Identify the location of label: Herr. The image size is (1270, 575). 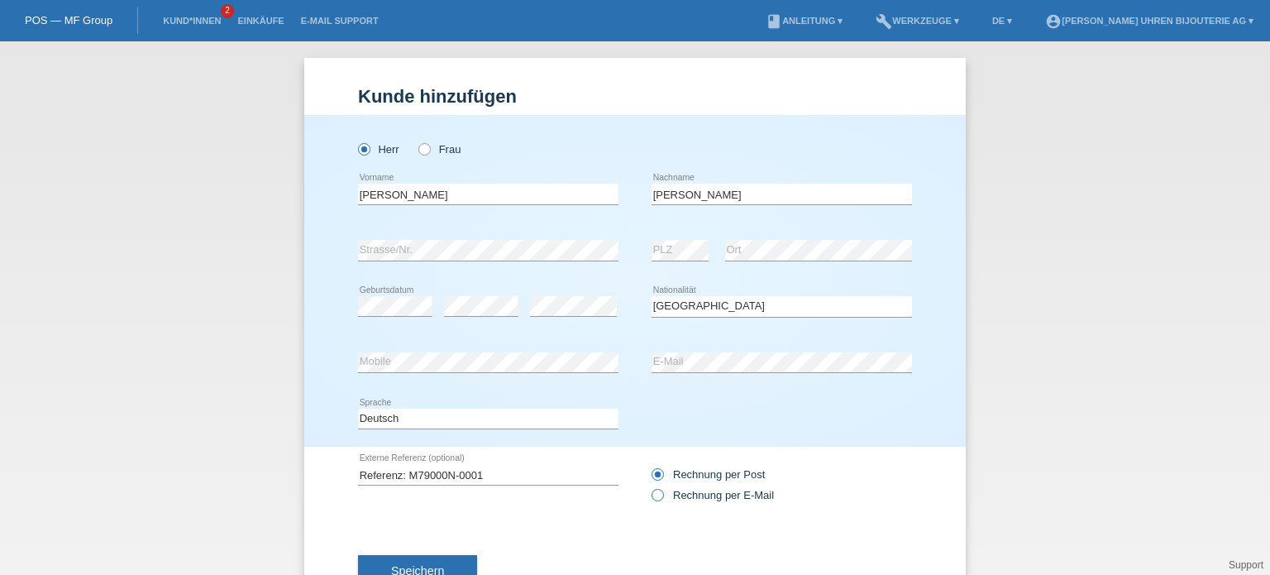
(379, 149).